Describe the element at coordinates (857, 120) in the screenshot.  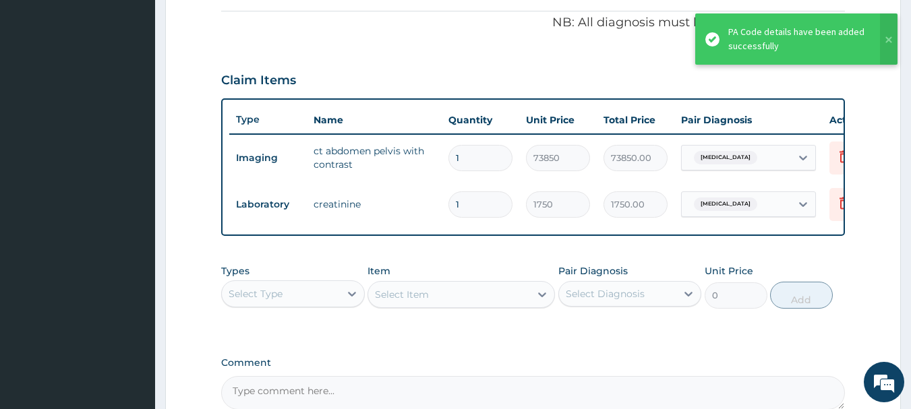
I see `th: Actions` at that location.